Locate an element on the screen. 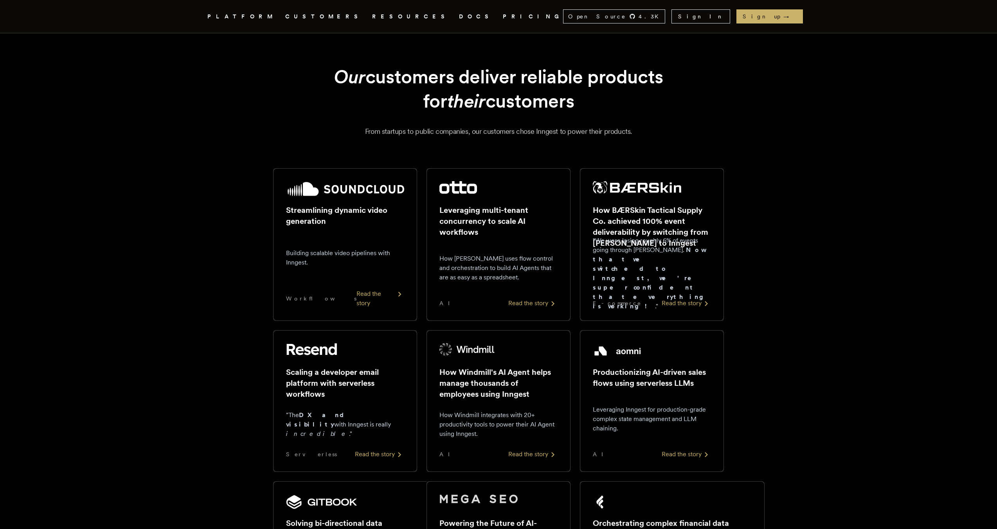 The image size is (997, 529). img: Mega SEO is located at coordinates (478, 499).